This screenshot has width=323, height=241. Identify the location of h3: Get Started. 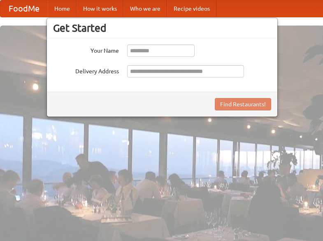
(162, 28).